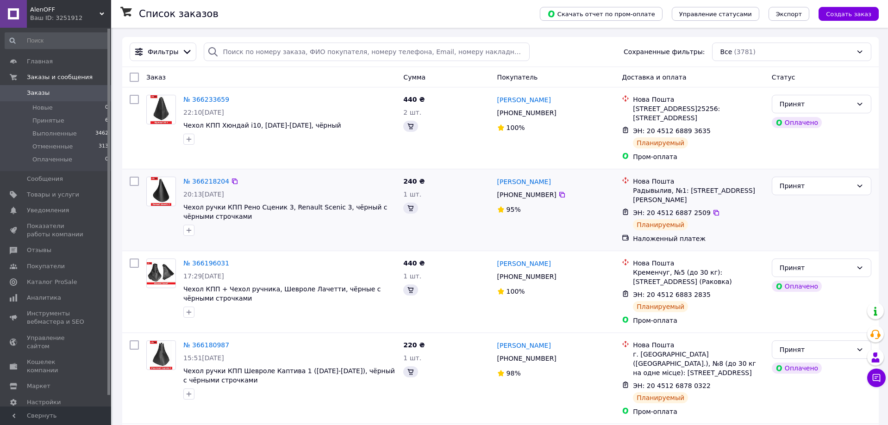 The height and width of the screenshot is (425, 888). What do you see at coordinates (70, 18) in the screenshot?
I see `div: Ваш ID: 3251912` at bounding box center [70, 18].